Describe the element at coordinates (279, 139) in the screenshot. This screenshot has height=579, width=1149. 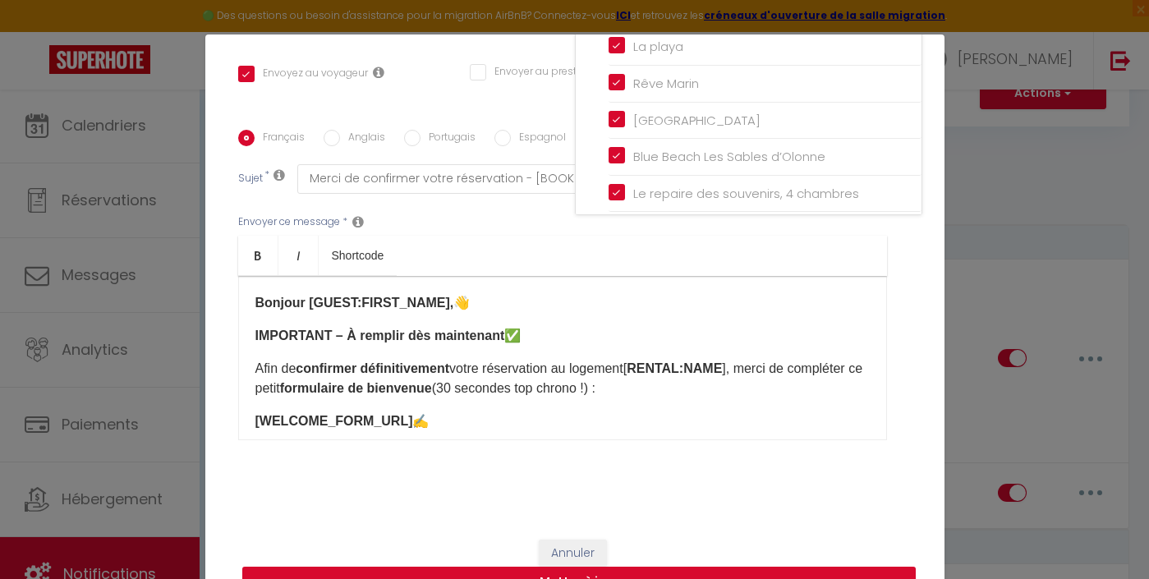
I see `label: Français` at that location.